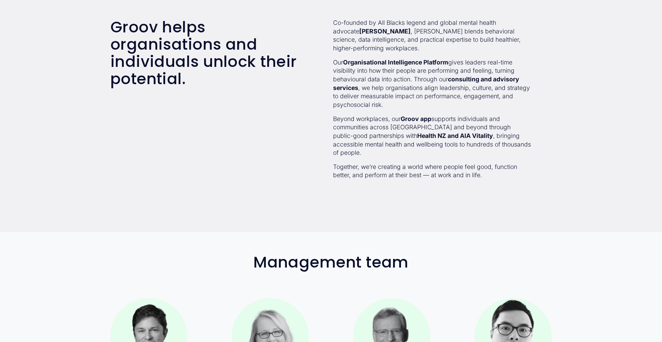  What do you see at coordinates (396, 62) in the screenshot?
I see `strong: Organisational Intelligence Platform` at bounding box center [396, 62].